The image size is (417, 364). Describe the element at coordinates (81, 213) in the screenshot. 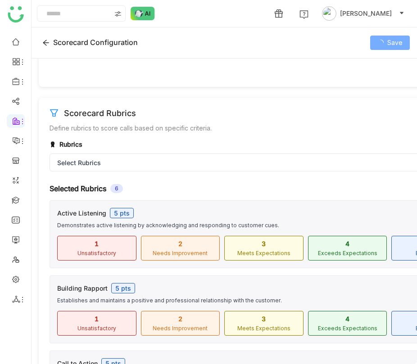

I see `div: Active Listening` at that location.